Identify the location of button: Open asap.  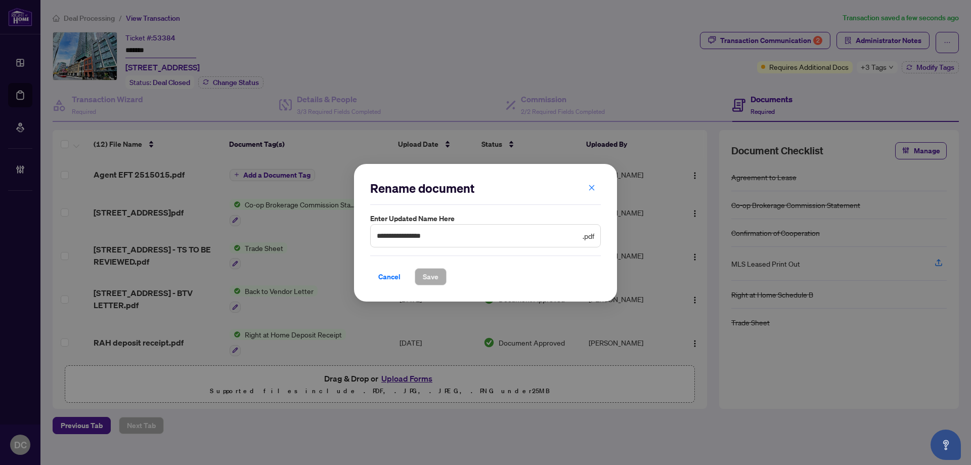
(946, 445).